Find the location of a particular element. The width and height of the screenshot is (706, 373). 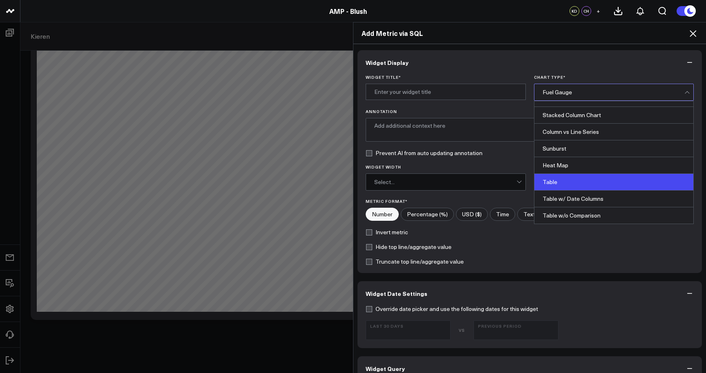

b: Last 30 Days is located at coordinates (408, 326).